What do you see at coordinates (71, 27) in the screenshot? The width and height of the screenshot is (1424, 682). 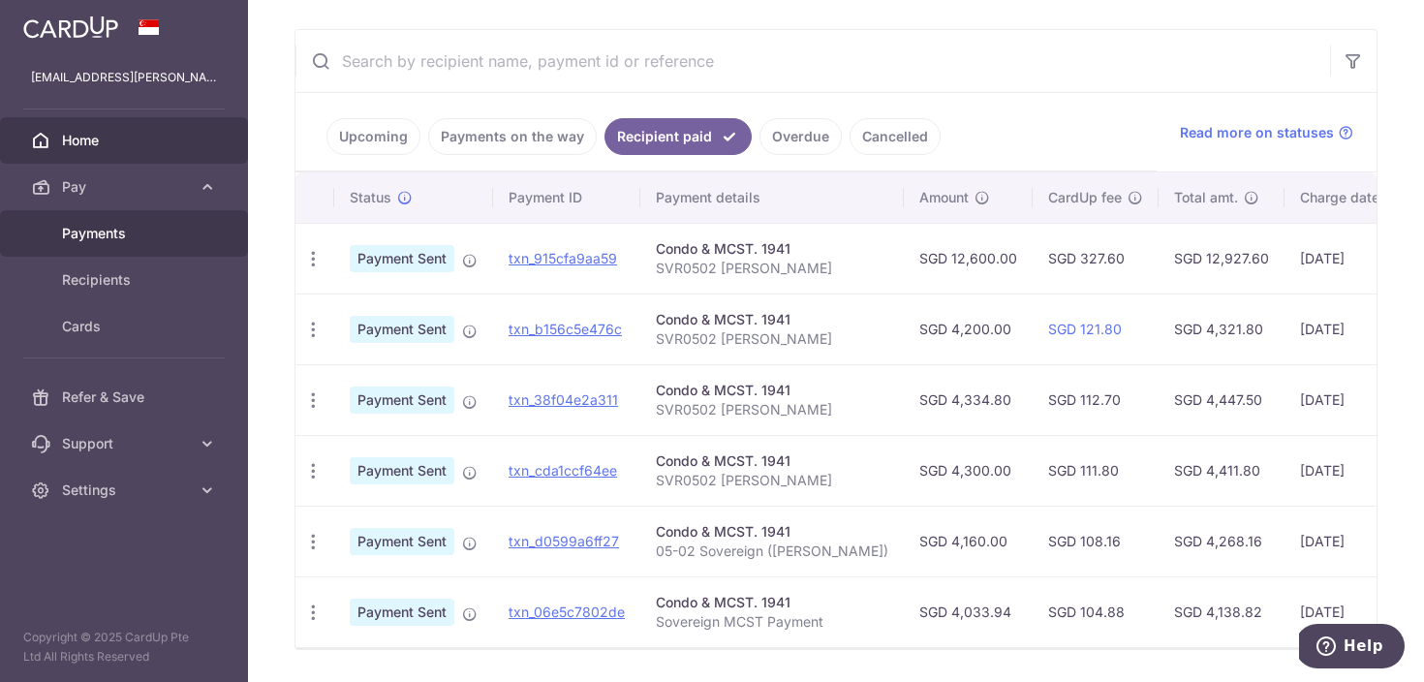 I see `img: CardUp` at bounding box center [71, 27].